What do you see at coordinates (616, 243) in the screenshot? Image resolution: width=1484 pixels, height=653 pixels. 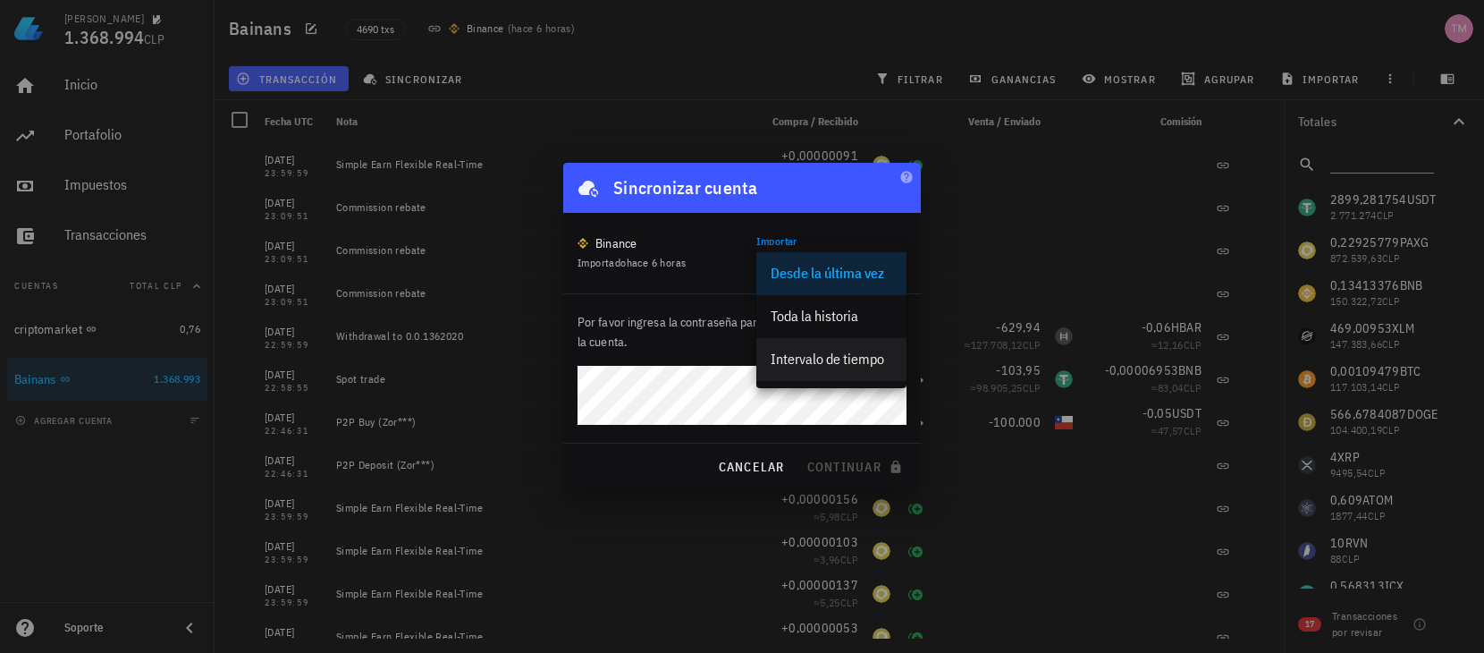 I see `div: Binance` at bounding box center [616, 243].